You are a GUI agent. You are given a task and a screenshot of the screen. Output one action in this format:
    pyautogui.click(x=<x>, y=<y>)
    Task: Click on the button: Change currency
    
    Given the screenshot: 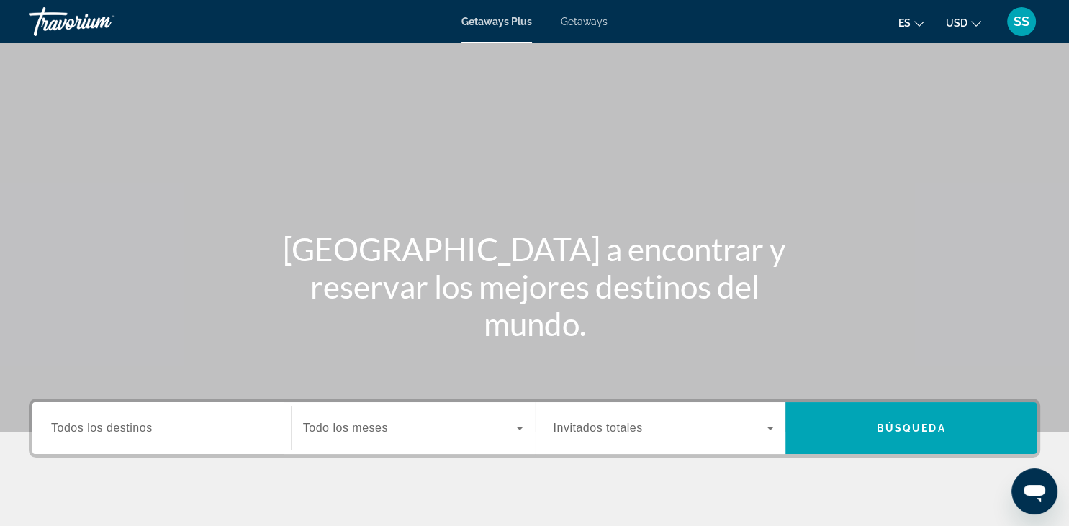 What is the action you would take?
    pyautogui.click(x=963, y=22)
    